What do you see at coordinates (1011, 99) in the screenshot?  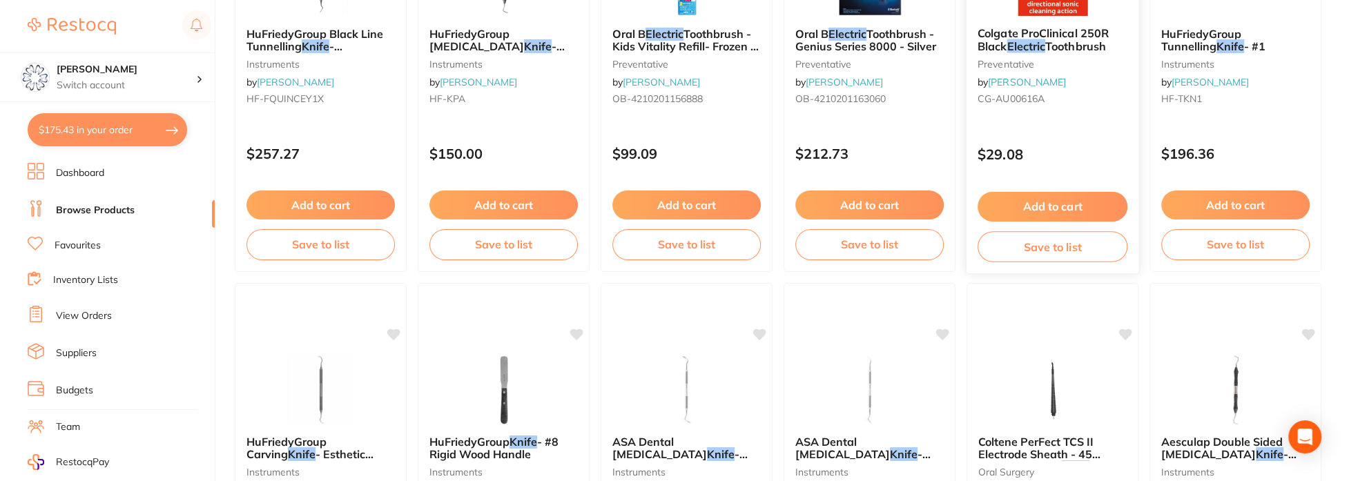 I see `span: CG-AU00616A` at bounding box center [1011, 99].